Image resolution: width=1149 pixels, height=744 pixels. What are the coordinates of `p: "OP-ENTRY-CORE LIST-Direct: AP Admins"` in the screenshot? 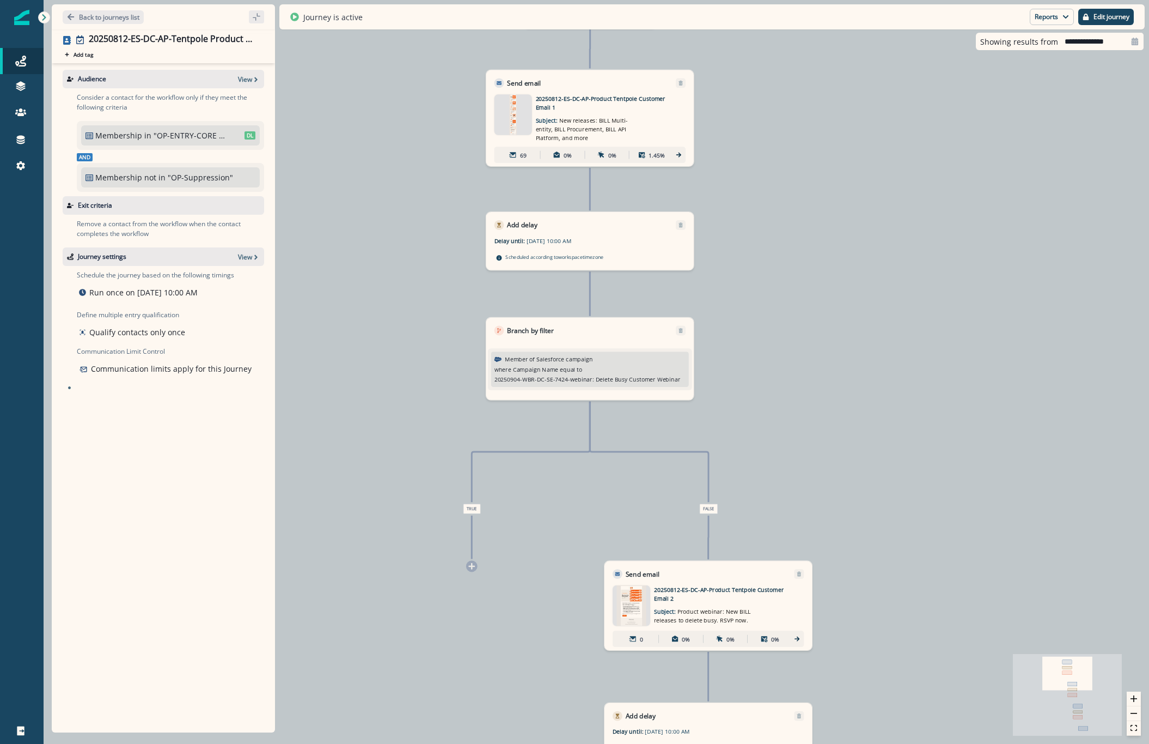 It's located at (190, 135).